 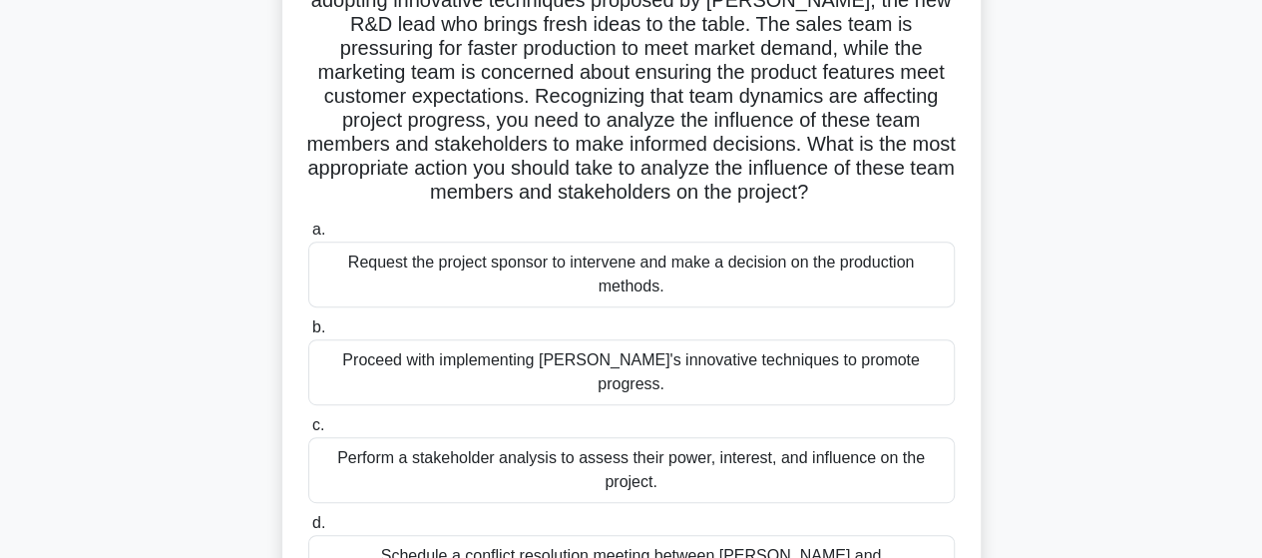 I want to click on div: Request the project sponsor to intervene and make a decision on the production methods., so click(x=632, y=274).